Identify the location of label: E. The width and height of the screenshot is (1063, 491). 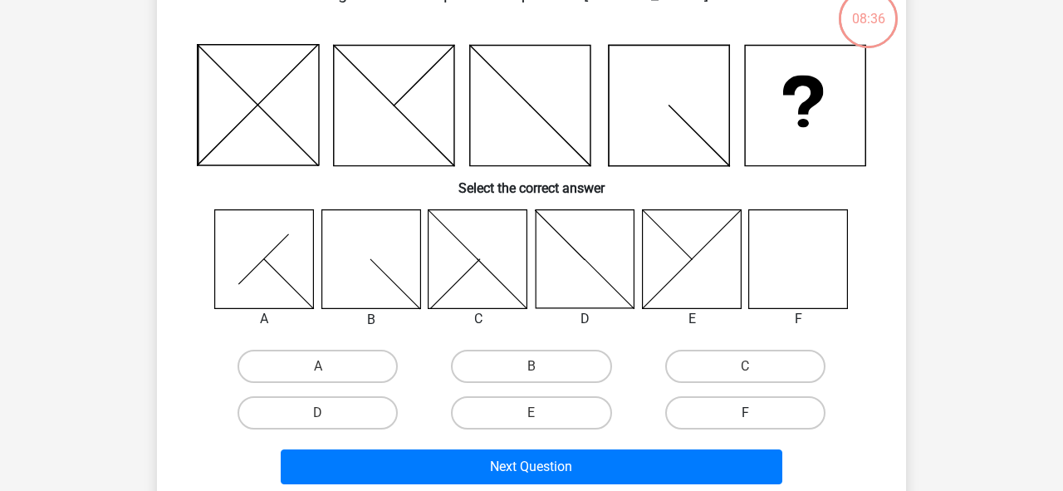
(530, 413).